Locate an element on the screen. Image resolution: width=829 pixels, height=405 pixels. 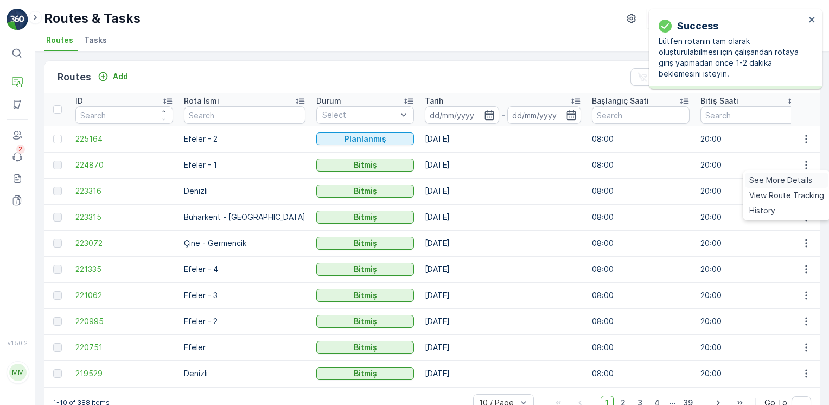
a: 221062 is located at coordinates (124, 295).